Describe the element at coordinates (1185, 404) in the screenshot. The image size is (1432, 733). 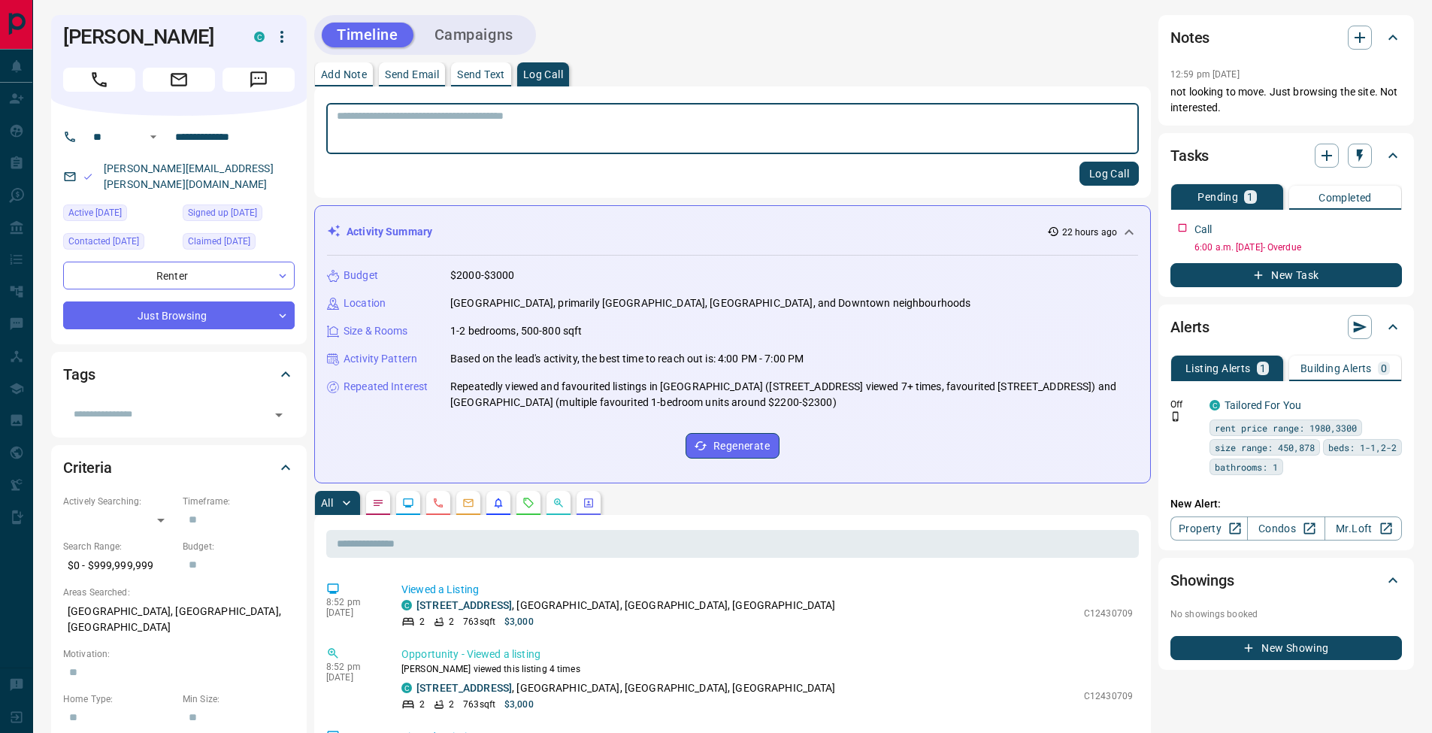
I see `p: Off` at that location.